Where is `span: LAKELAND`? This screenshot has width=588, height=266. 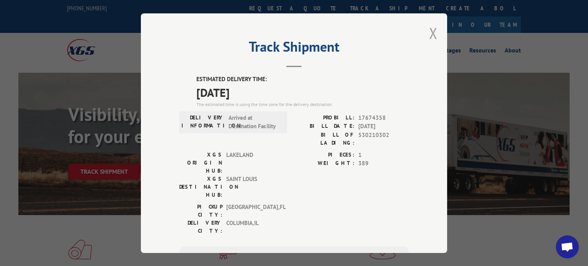
span: LAKELAND is located at coordinates (252, 162).